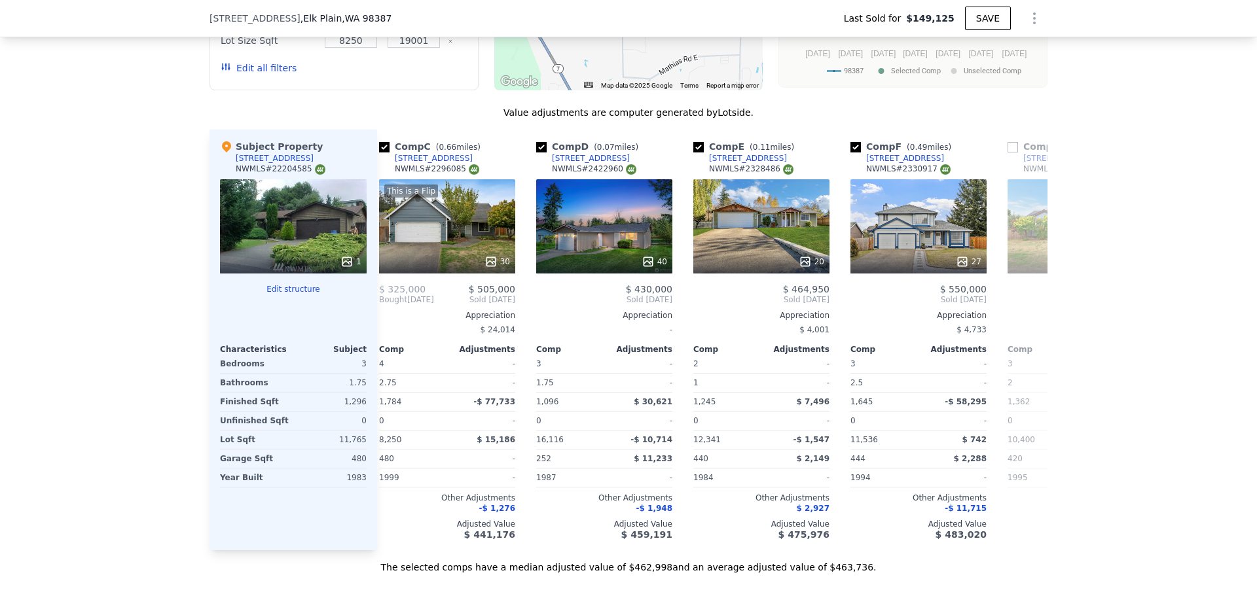 The height and width of the screenshot is (596, 1257). What do you see at coordinates (497, 509) in the screenshot?
I see `span: -$ 1,276` at bounding box center [497, 509].